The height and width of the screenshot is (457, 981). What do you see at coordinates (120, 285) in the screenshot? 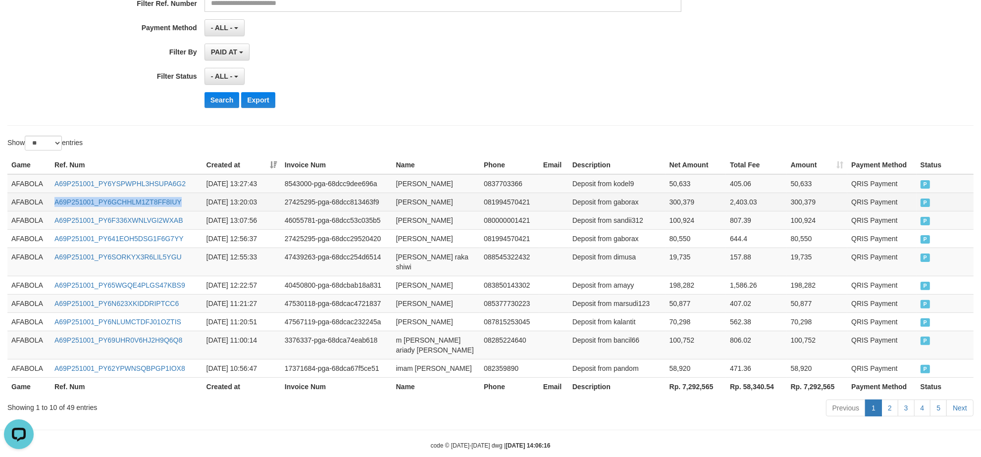
I see `a: A69P251001_PY65WGQE4PLGS47KBS9` at bounding box center [120, 285].